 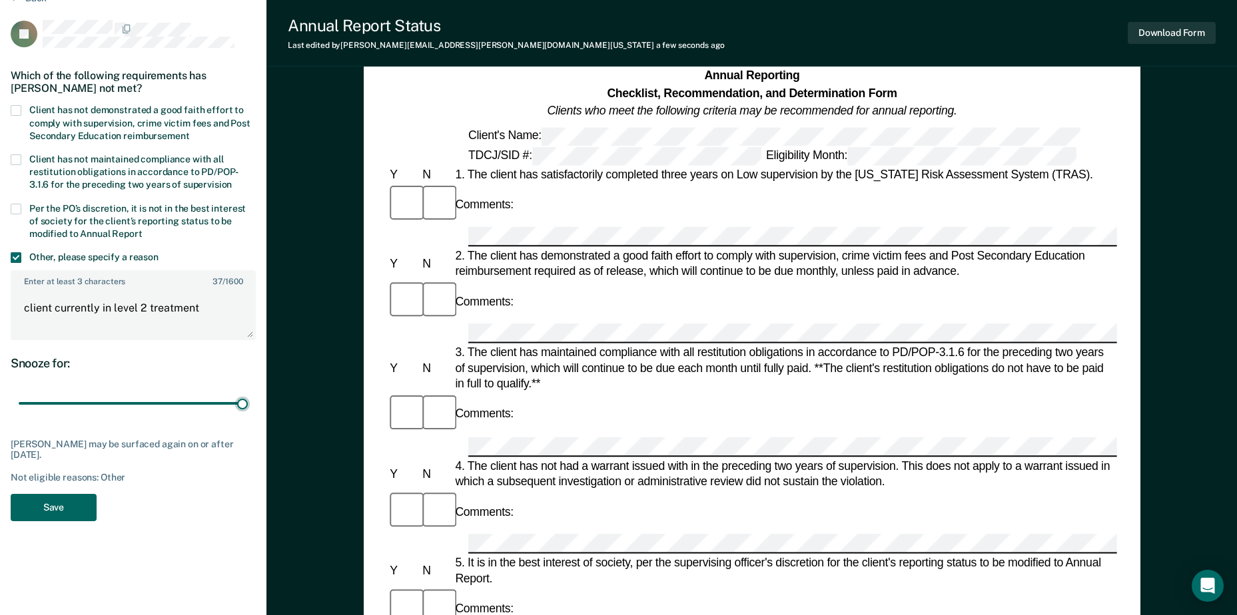 I want to click on span: Other, please specify a reason, so click(x=94, y=257).